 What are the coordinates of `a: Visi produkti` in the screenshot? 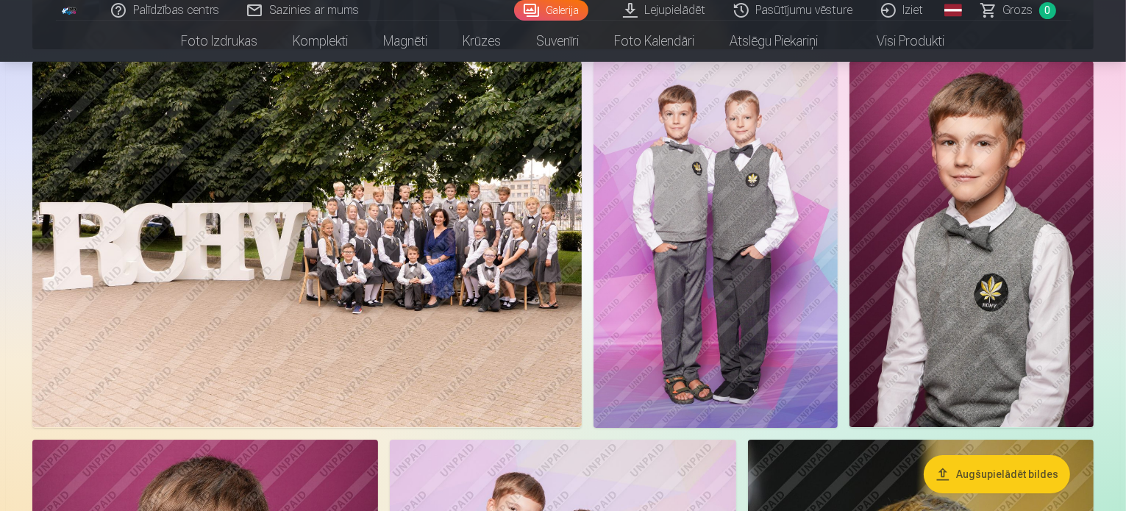 It's located at (899, 41).